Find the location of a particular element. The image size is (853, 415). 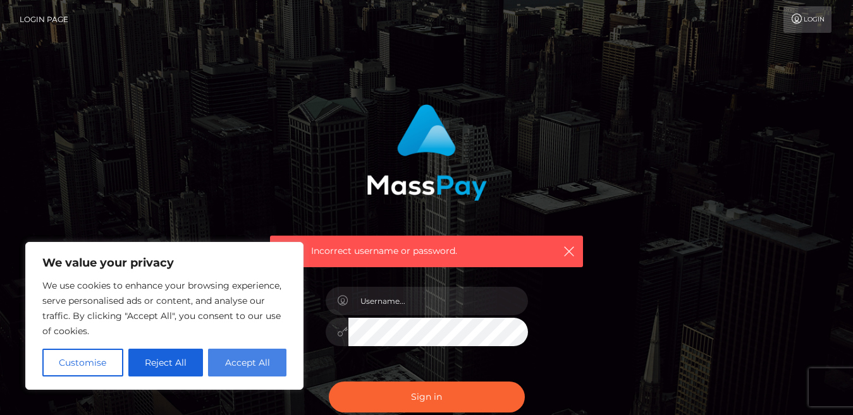

a: Login Page is located at coordinates (44, 20).